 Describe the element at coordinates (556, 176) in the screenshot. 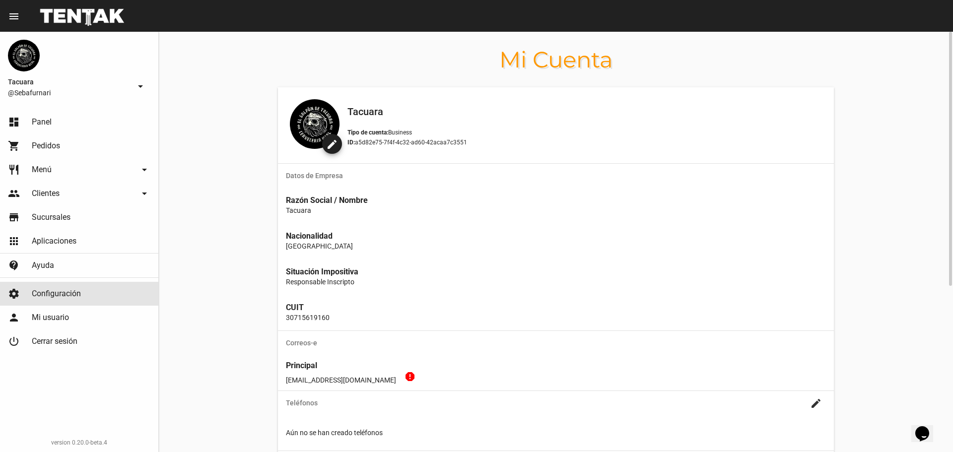

I see `span: Datos de Empresa` at that location.